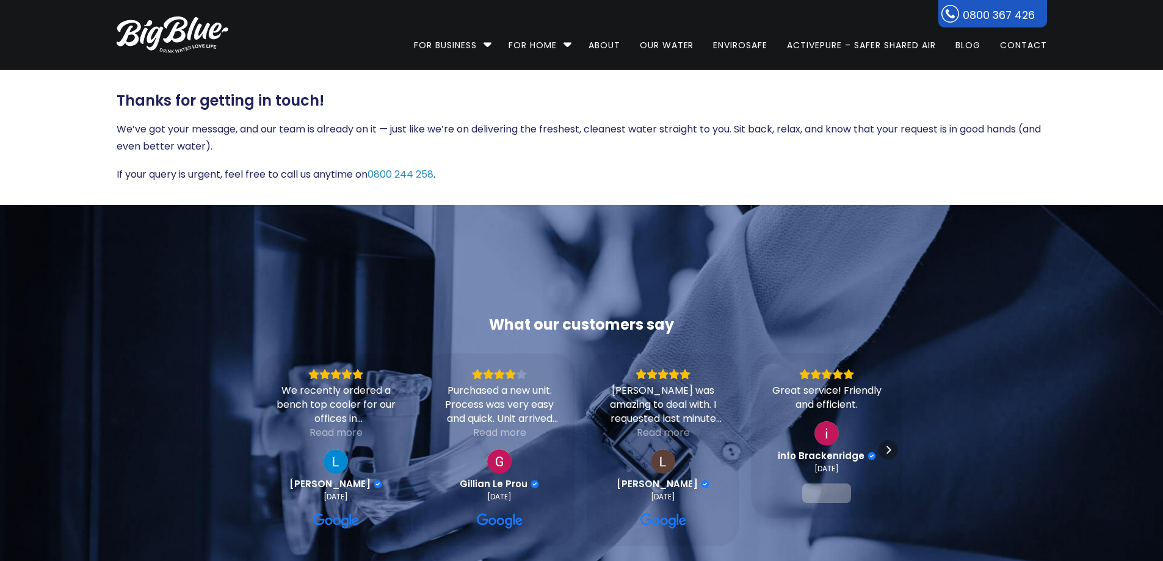  What do you see at coordinates (582, 175) in the screenshot?
I see `p: If your query is urgent, feel free to call us anytime on .` at bounding box center [582, 175].